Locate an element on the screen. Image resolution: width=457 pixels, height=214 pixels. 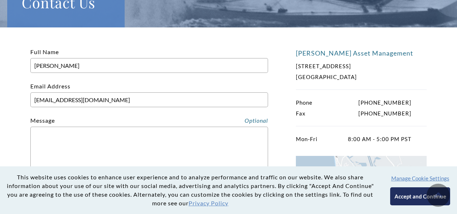
span: Phone is located at coordinates (304, 103).